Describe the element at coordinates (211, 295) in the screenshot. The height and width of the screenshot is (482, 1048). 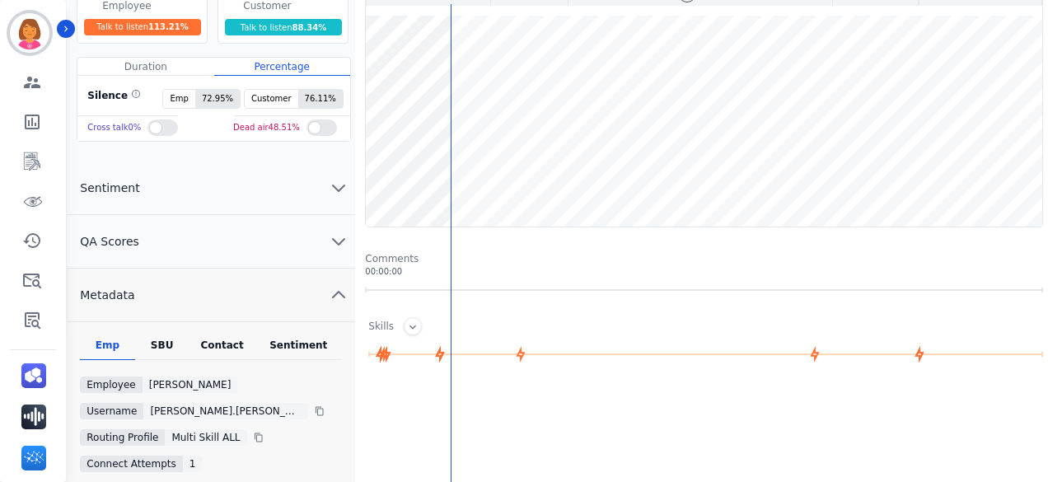
I see `button: Metadata chevron up` at that location.